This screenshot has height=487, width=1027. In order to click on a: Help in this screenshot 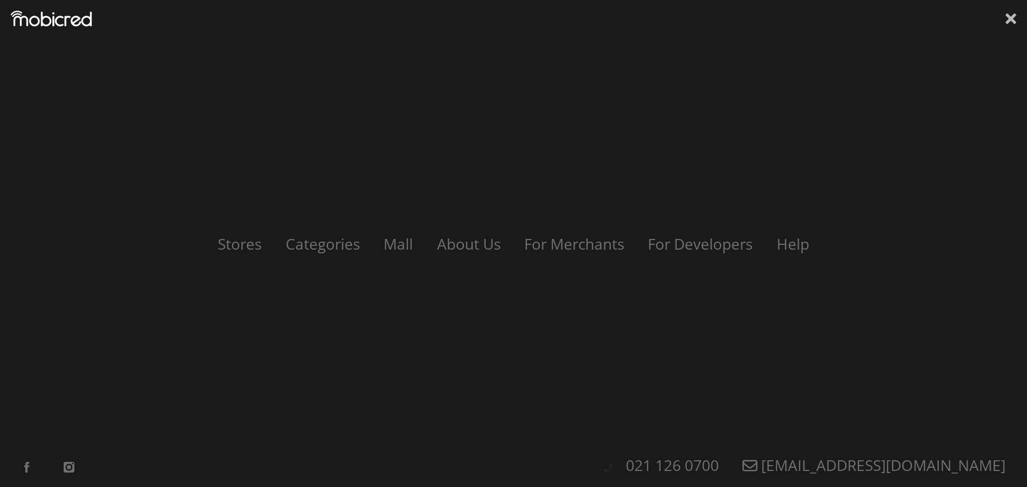, I will do `click(793, 244)`.